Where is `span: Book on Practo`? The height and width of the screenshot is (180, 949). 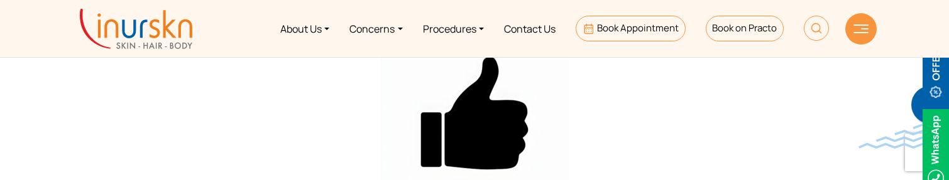 span: Book on Practo is located at coordinates (744, 28).